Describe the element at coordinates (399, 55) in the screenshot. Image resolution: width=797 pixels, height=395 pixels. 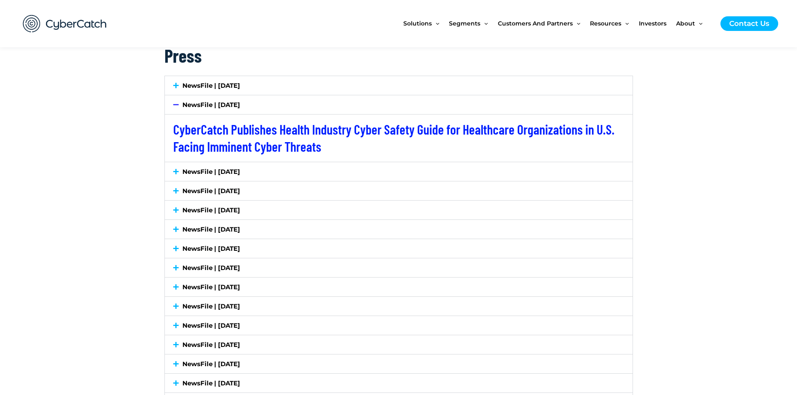
I see `h2: Press` at that location.